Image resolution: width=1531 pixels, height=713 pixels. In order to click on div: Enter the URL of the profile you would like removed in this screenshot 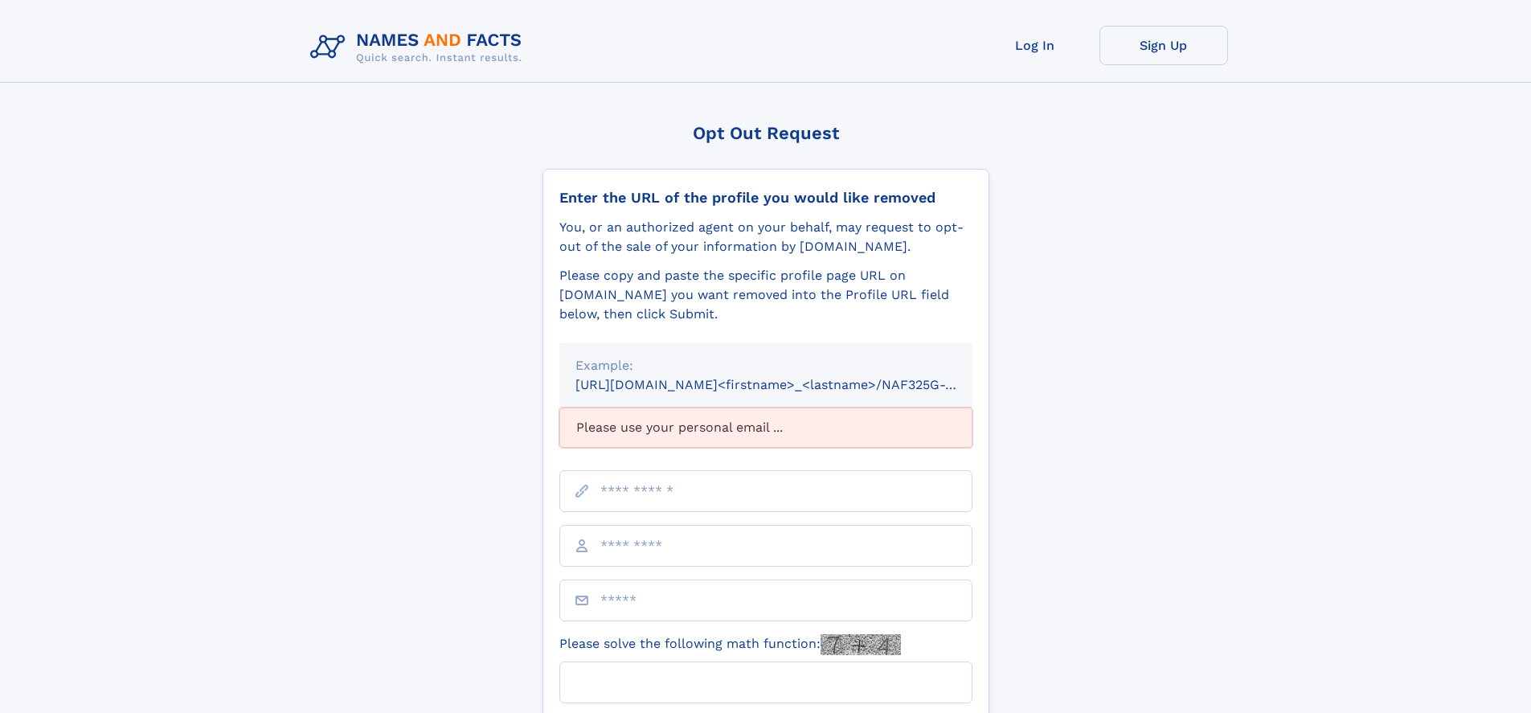, I will do `click(766, 198)`.